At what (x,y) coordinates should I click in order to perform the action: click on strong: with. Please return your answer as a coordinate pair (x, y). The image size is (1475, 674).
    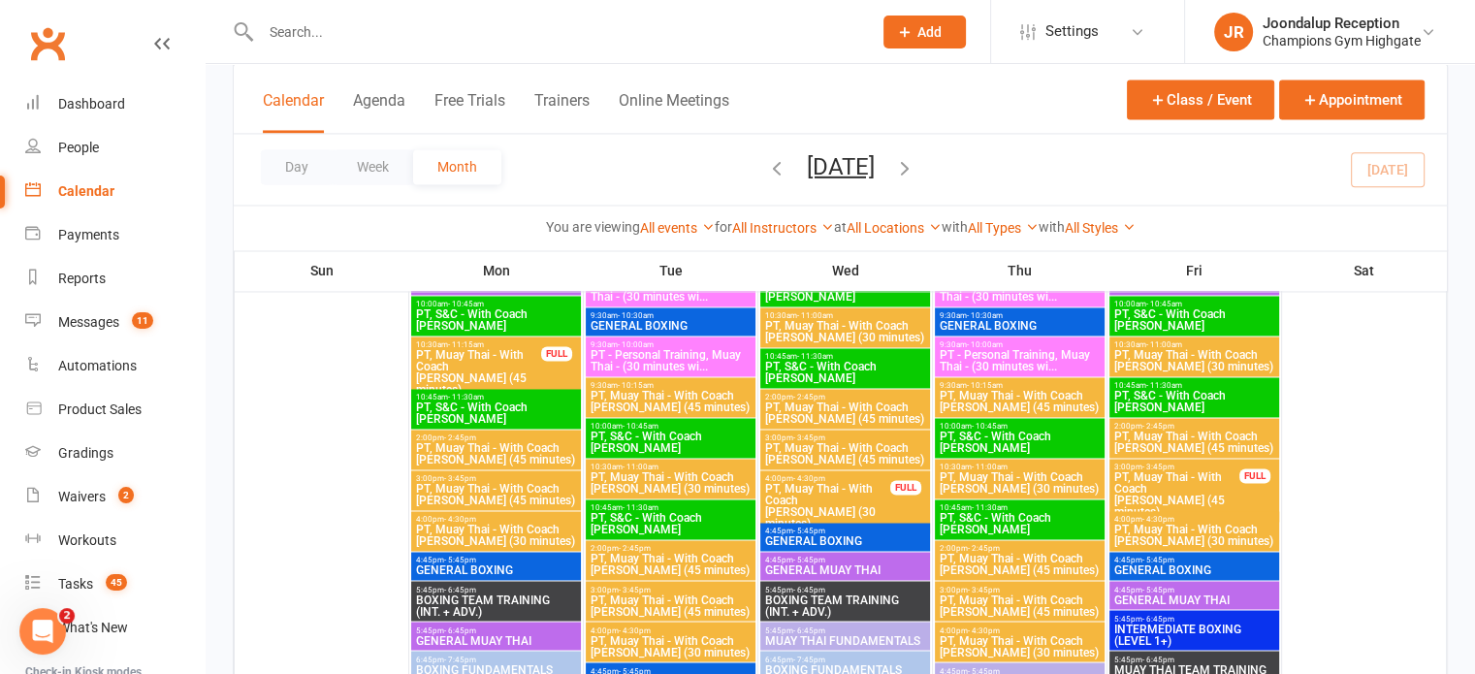
    Looking at the image, I should click on (1051, 227).